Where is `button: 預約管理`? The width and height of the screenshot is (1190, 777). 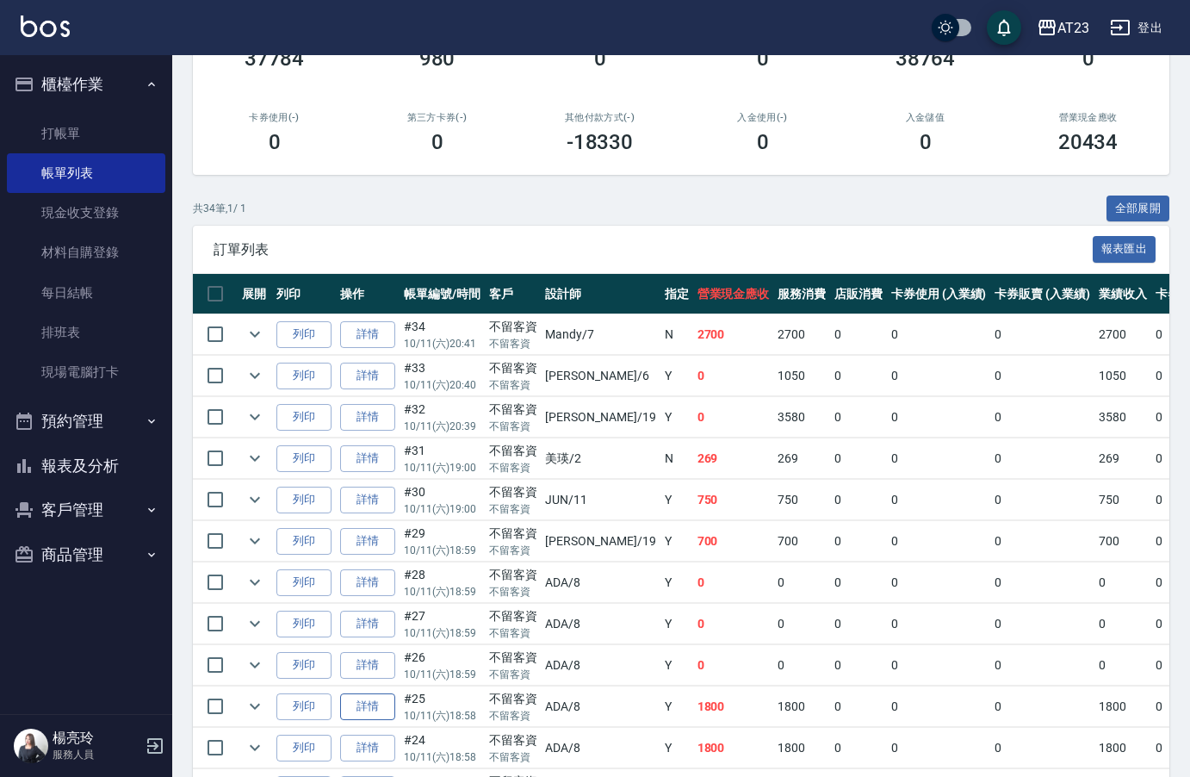
button: 預約管理 is located at coordinates (86, 421).